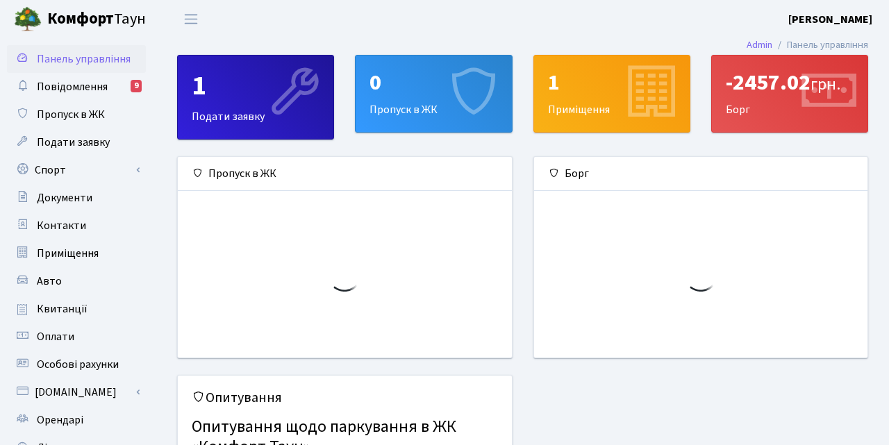 Image resolution: width=889 pixels, height=445 pixels. What do you see at coordinates (61, 226) in the screenshot?
I see `span: Контакти` at bounding box center [61, 226].